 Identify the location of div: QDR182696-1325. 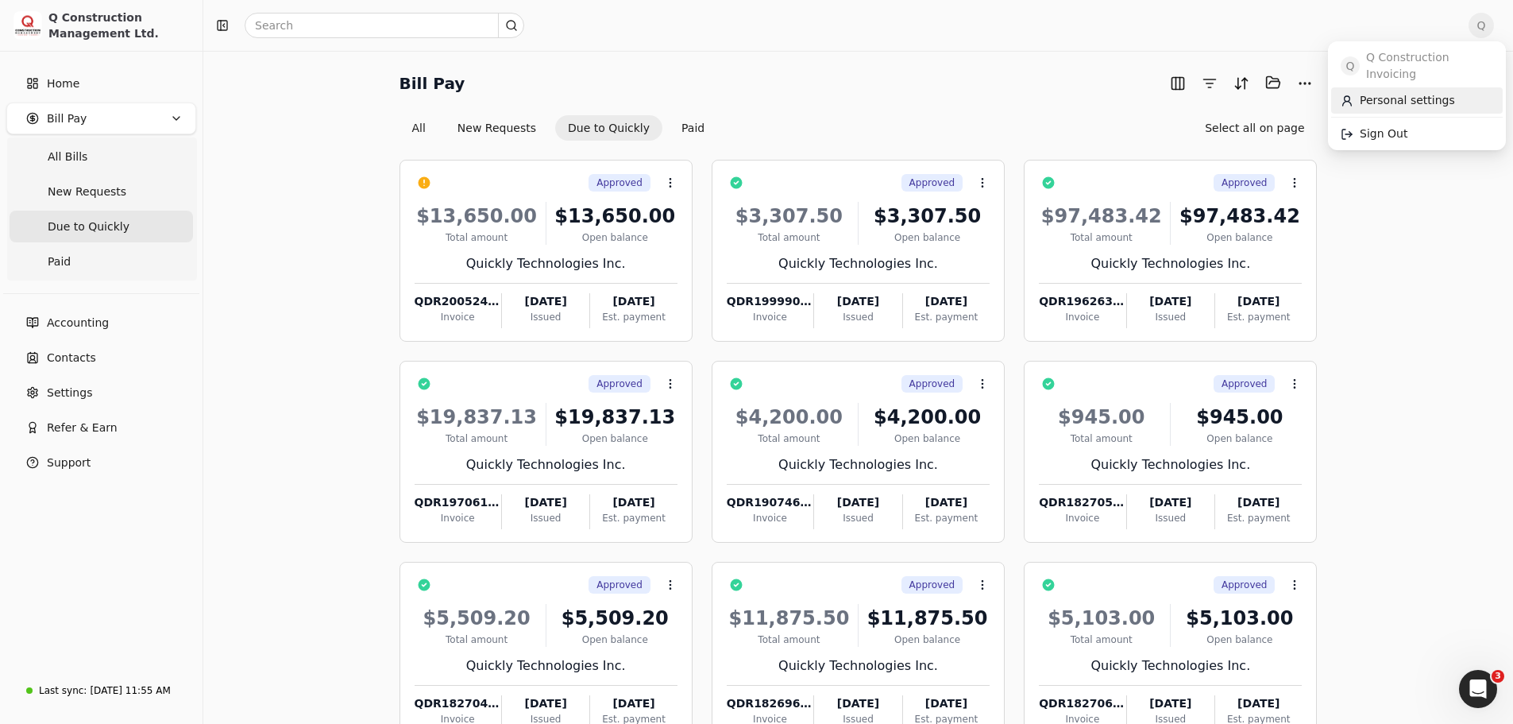
(770, 703).